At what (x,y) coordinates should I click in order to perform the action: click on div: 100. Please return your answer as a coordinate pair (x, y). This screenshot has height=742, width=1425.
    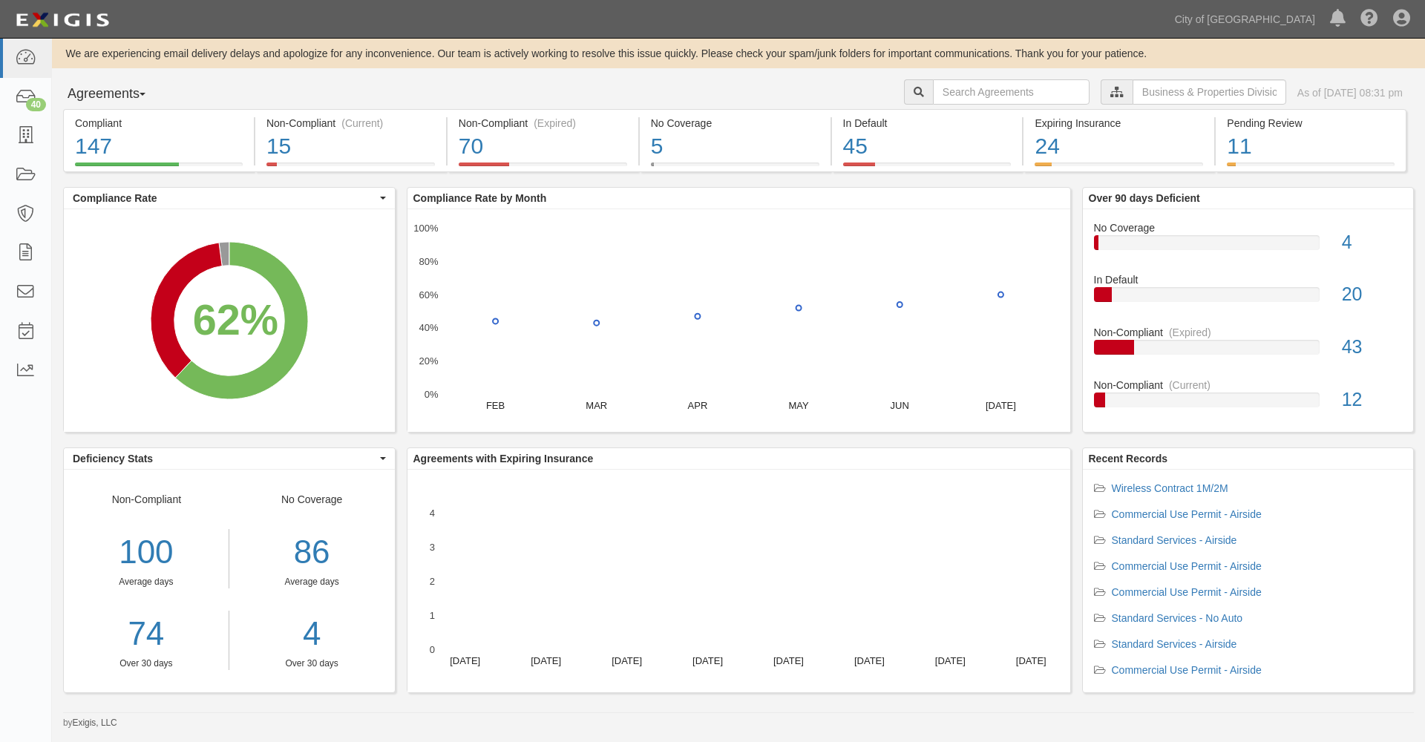
    Looking at the image, I should click on (146, 552).